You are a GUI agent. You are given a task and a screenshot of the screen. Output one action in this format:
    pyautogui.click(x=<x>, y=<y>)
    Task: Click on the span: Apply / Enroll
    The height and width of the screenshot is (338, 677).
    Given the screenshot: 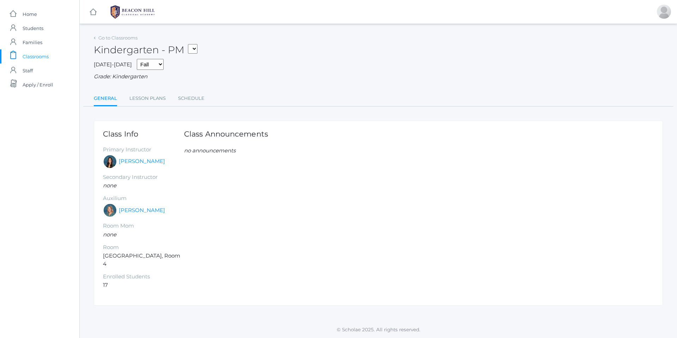 What is the action you would take?
    pyautogui.click(x=38, y=85)
    